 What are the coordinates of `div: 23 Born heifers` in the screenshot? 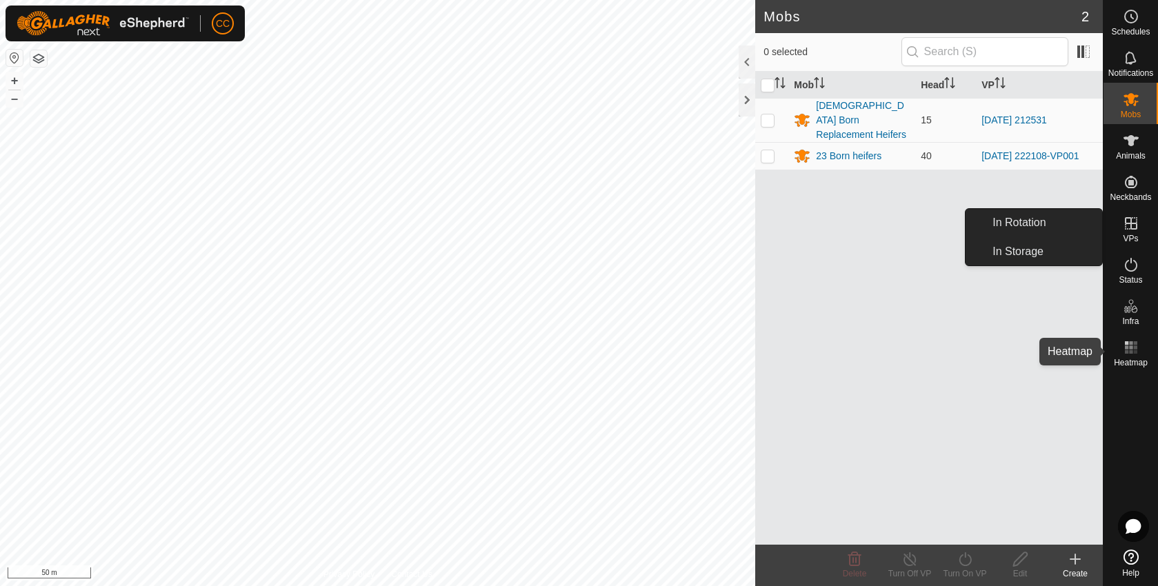 It's located at (848, 156).